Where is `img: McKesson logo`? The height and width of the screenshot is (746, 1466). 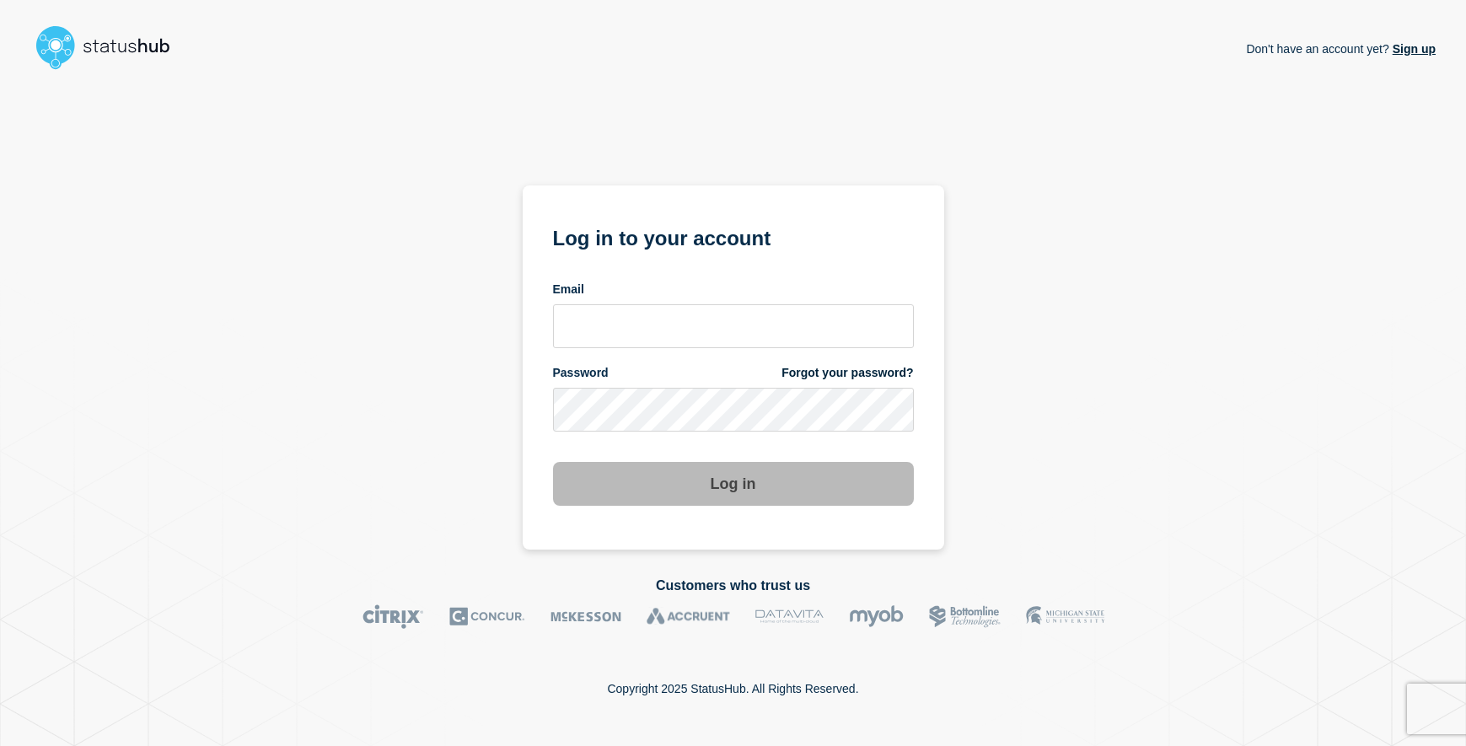
img: McKesson logo is located at coordinates (586, 616).